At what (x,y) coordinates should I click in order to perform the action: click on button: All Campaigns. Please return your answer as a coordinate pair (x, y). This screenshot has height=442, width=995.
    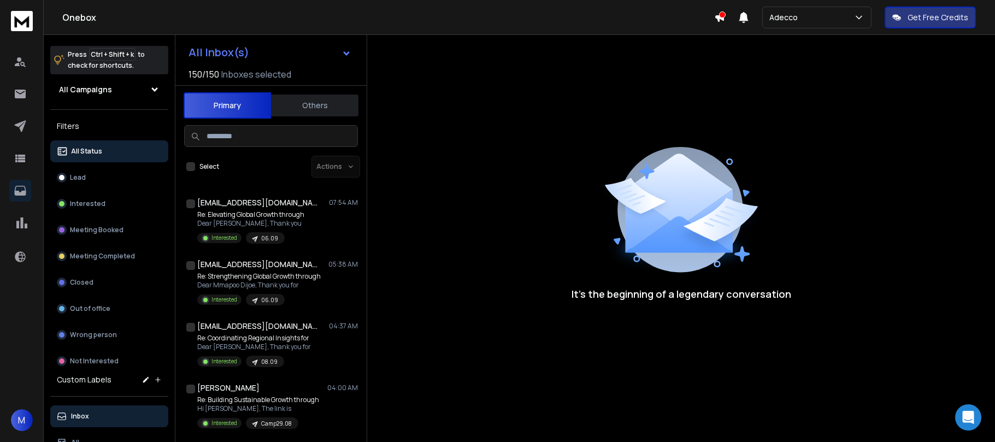
    Looking at the image, I should click on (109, 90).